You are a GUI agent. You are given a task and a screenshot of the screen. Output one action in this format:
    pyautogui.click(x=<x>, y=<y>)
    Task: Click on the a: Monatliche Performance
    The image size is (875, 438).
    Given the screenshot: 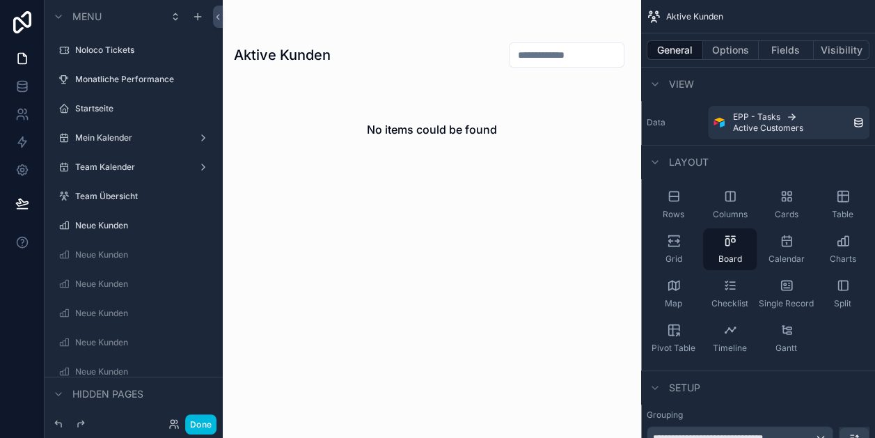 What is the action you would take?
    pyautogui.click(x=141, y=79)
    